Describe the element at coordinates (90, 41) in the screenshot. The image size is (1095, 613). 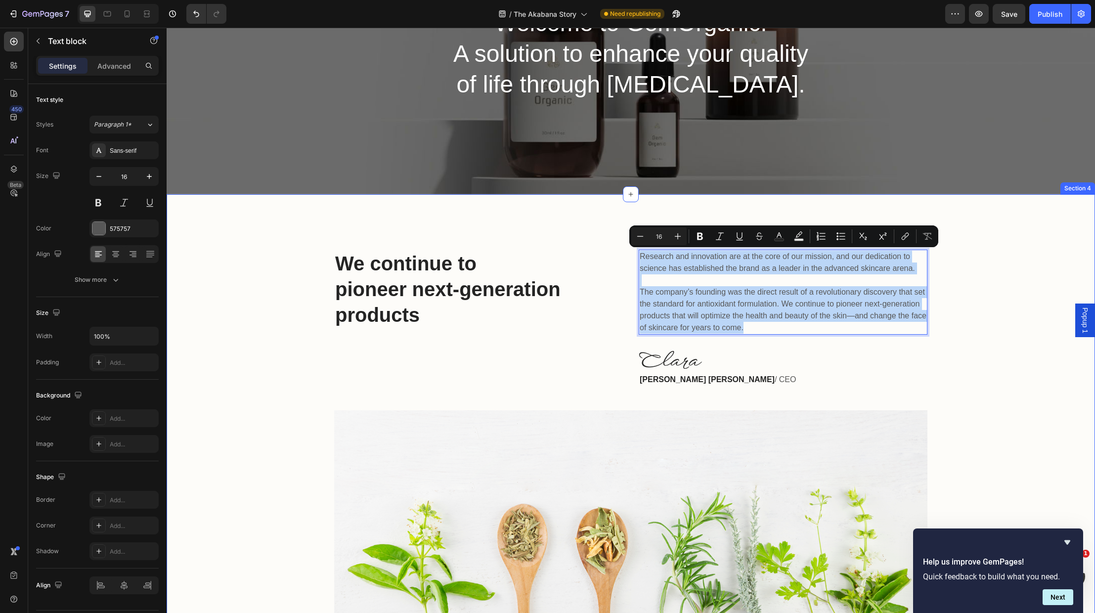
I see `p: Text block` at that location.